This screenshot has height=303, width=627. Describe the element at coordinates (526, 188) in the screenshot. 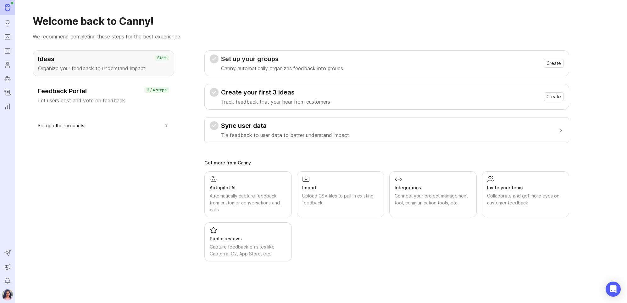

I see `div: Invite your team` at that location.